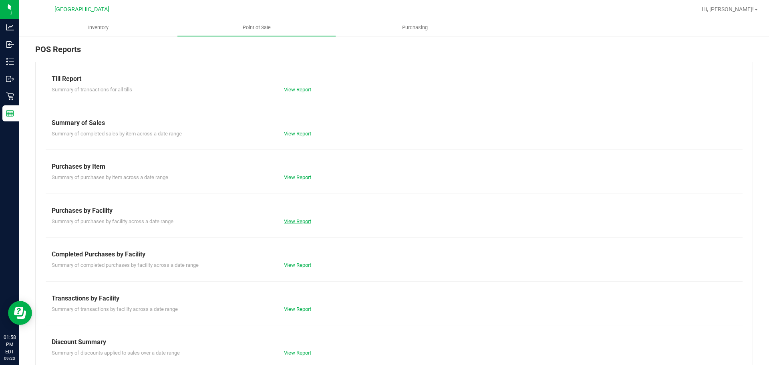 The width and height of the screenshot is (769, 365). I want to click on span: Summary of completed sales by item across a date range, so click(117, 133).